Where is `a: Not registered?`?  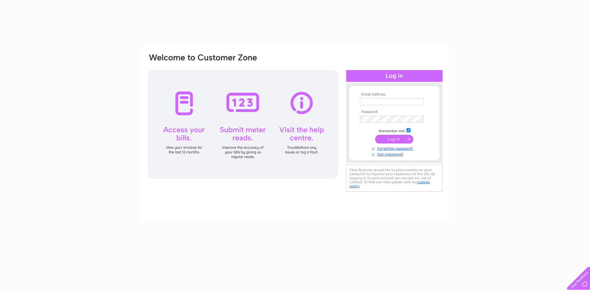 a: Not registered? is located at coordinates (395, 154).